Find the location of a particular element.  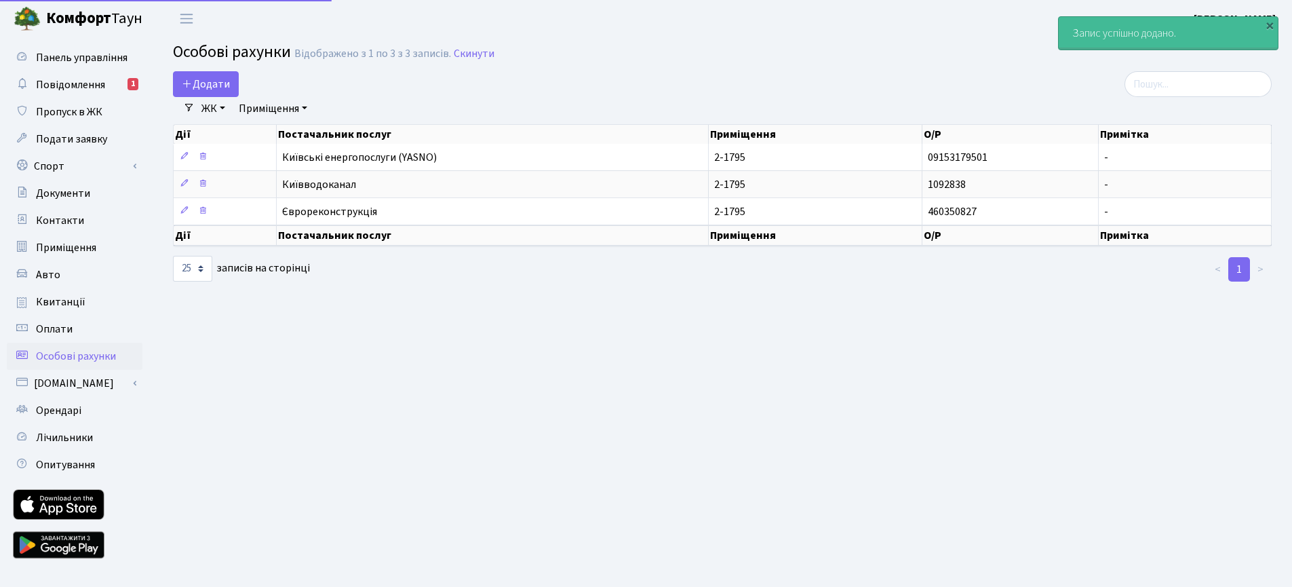

a: Оплати is located at coordinates (75, 329).